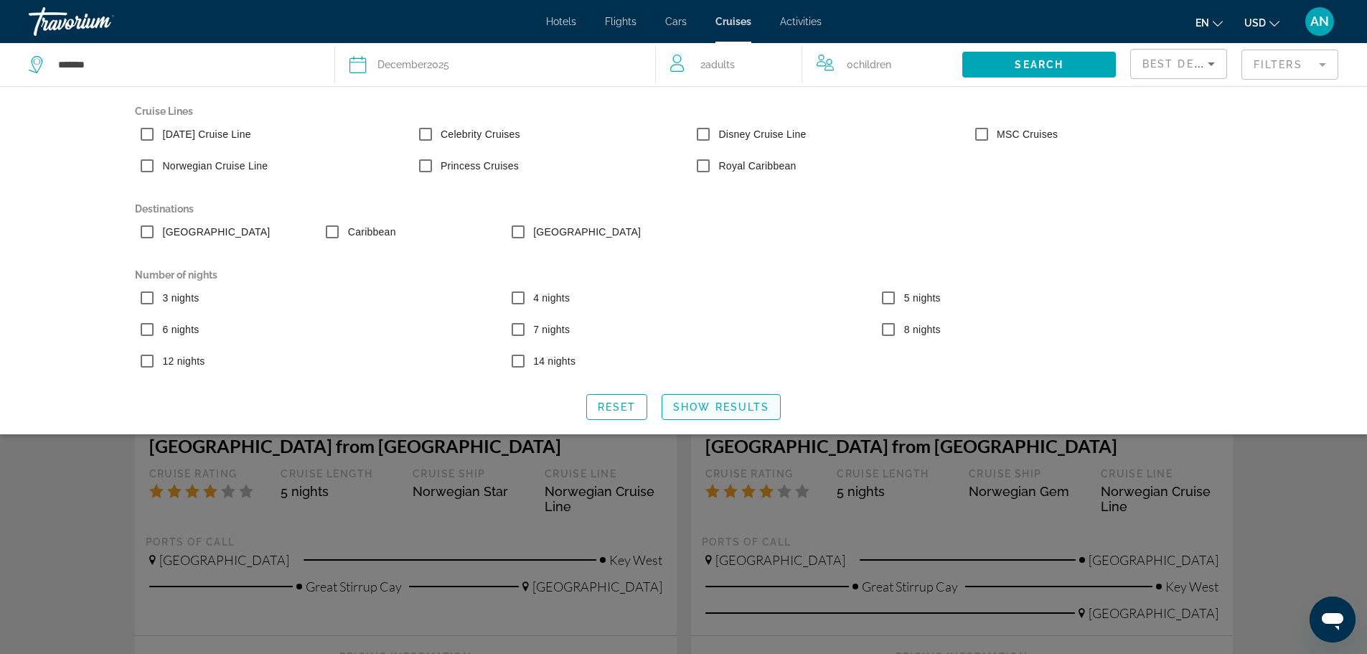 Image resolution: width=1367 pixels, height=654 pixels. What do you see at coordinates (184, 361) in the screenshot?
I see `span: 12 nights` at bounding box center [184, 361].